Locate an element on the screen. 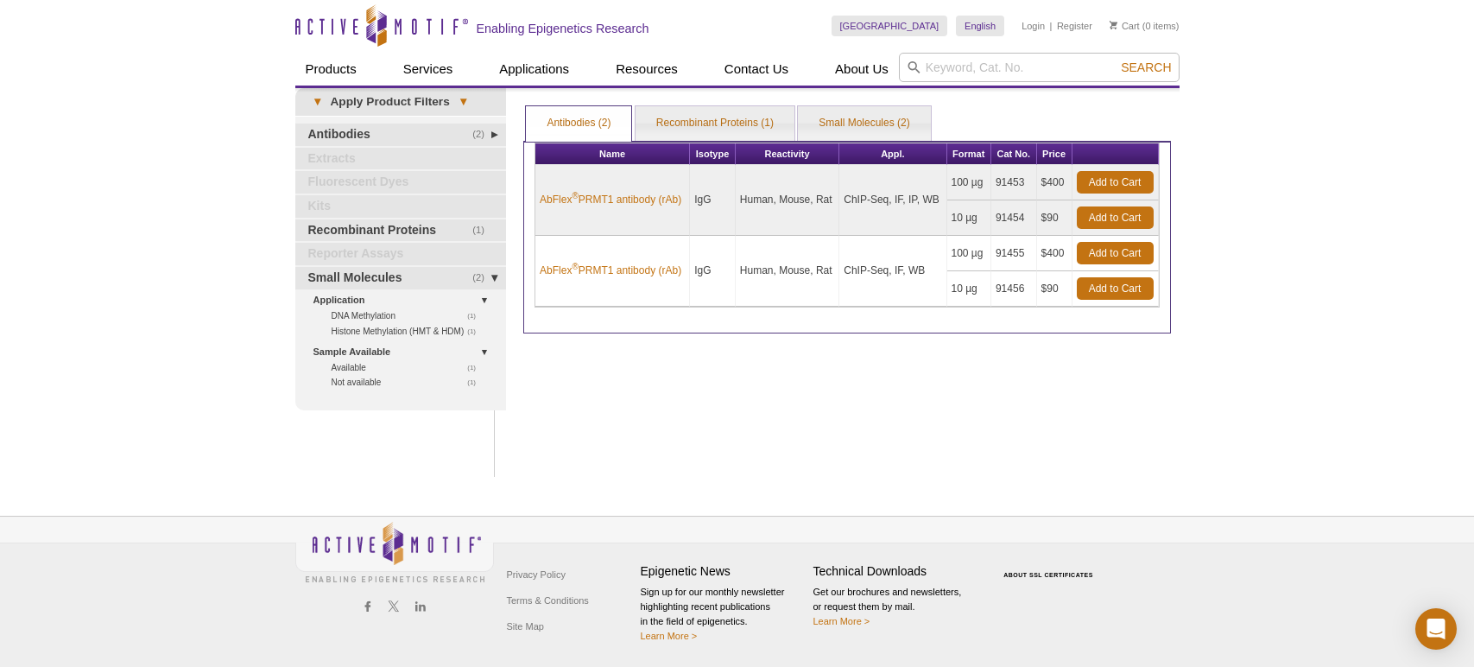  span: Search is located at coordinates (1146, 67).